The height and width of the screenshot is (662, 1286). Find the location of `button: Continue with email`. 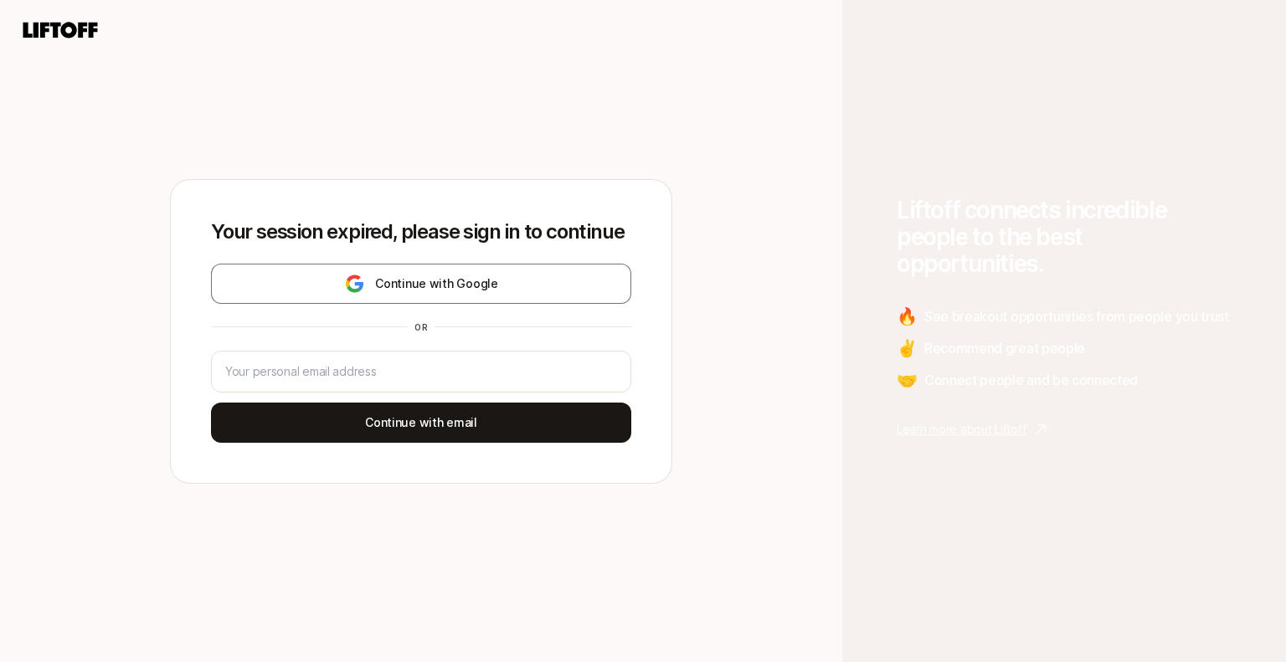

button: Continue with email is located at coordinates (421, 423).